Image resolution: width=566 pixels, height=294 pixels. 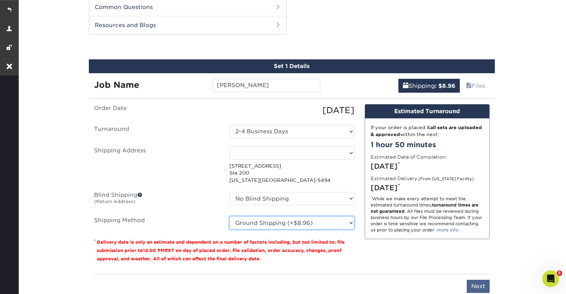 I want to click on div: If your order is placed & within the next:, so click(x=427, y=131).